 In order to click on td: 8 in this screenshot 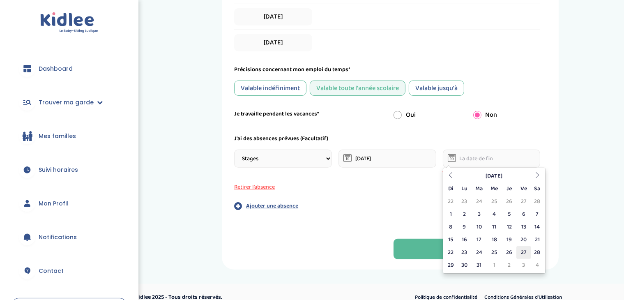, I will do `click(451, 227)`.